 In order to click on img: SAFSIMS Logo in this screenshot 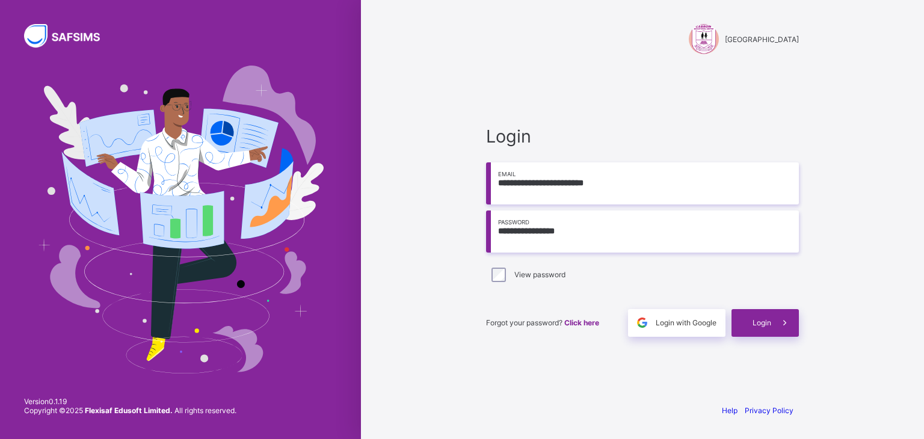, I will do `click(69, 35)`.